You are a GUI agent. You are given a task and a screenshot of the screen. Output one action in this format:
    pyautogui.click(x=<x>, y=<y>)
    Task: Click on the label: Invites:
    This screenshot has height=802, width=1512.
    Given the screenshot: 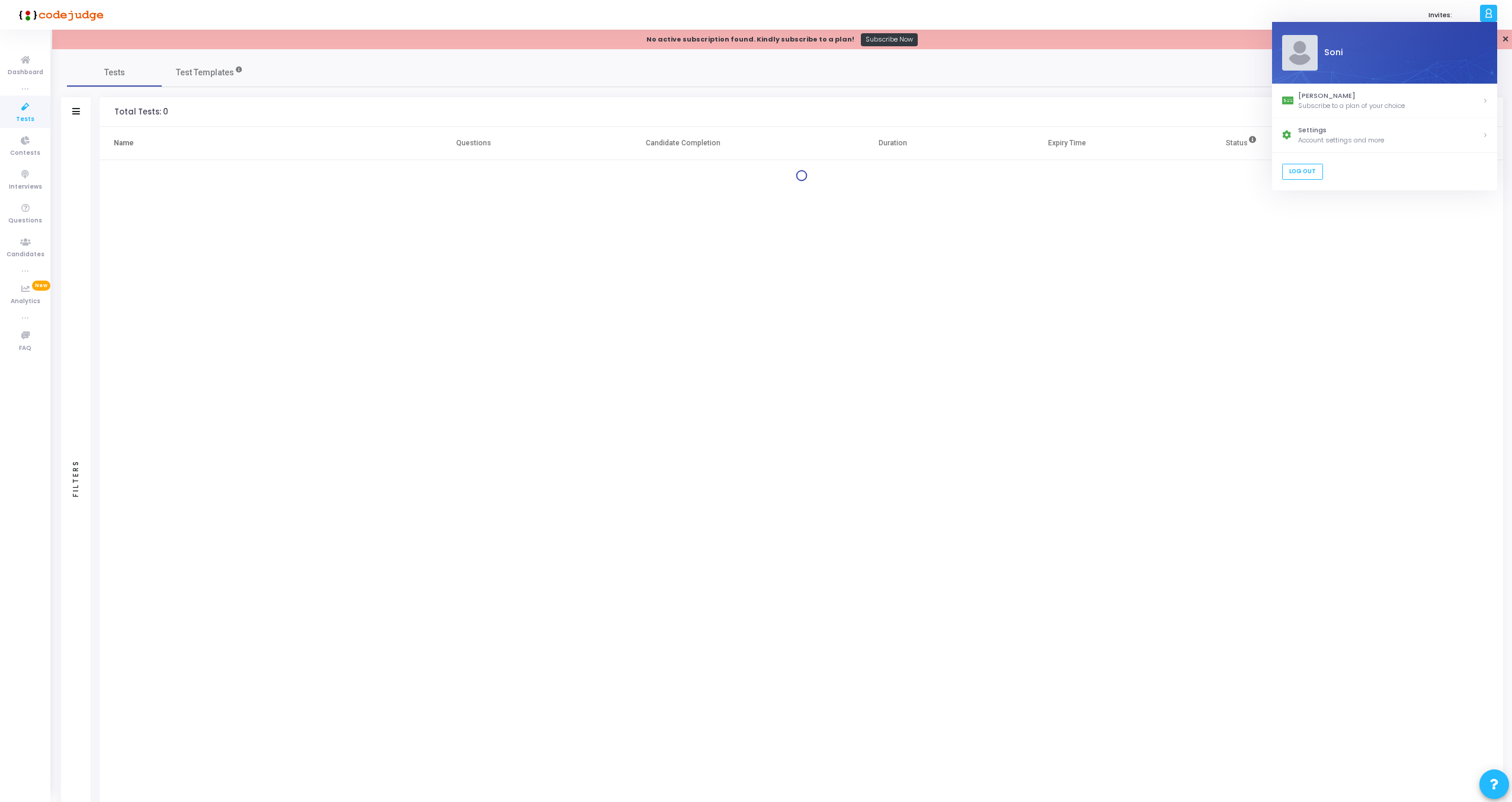 What is the action you would take?
    pyautogui.click(x=1440, y=15)
    